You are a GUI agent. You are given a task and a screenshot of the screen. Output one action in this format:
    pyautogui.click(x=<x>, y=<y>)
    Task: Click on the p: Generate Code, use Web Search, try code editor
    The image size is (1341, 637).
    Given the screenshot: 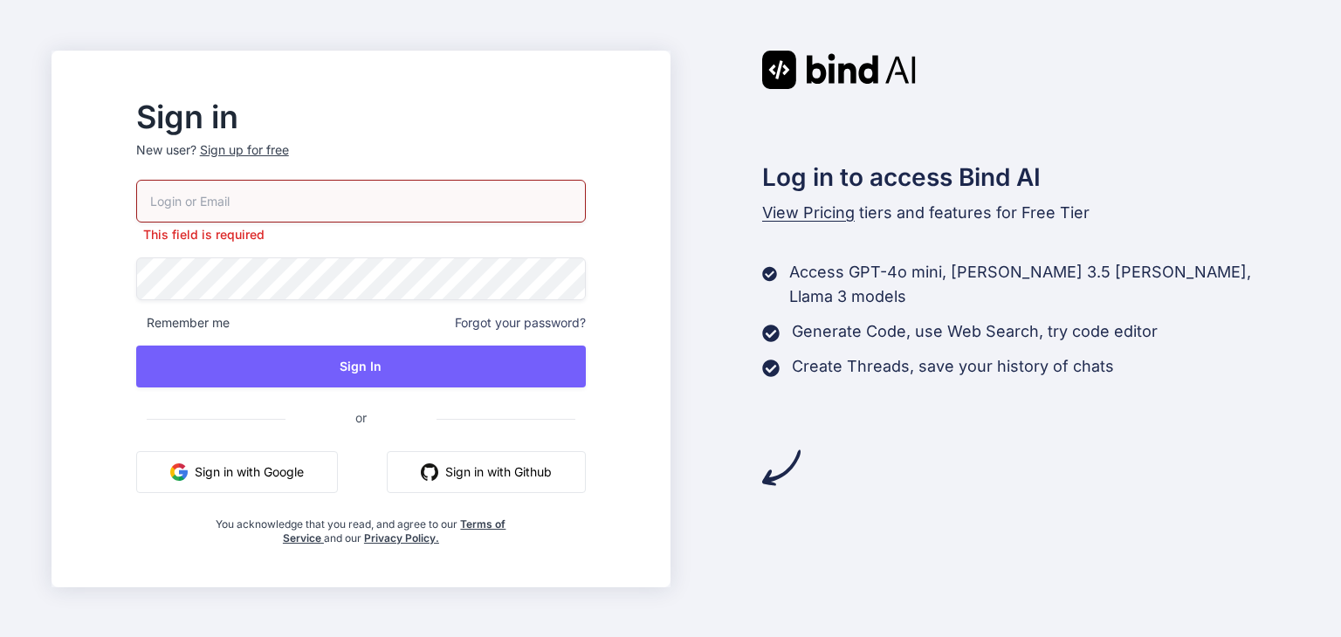 What is the action you would take?
    pyautogui.click(x=974, y=332)
    